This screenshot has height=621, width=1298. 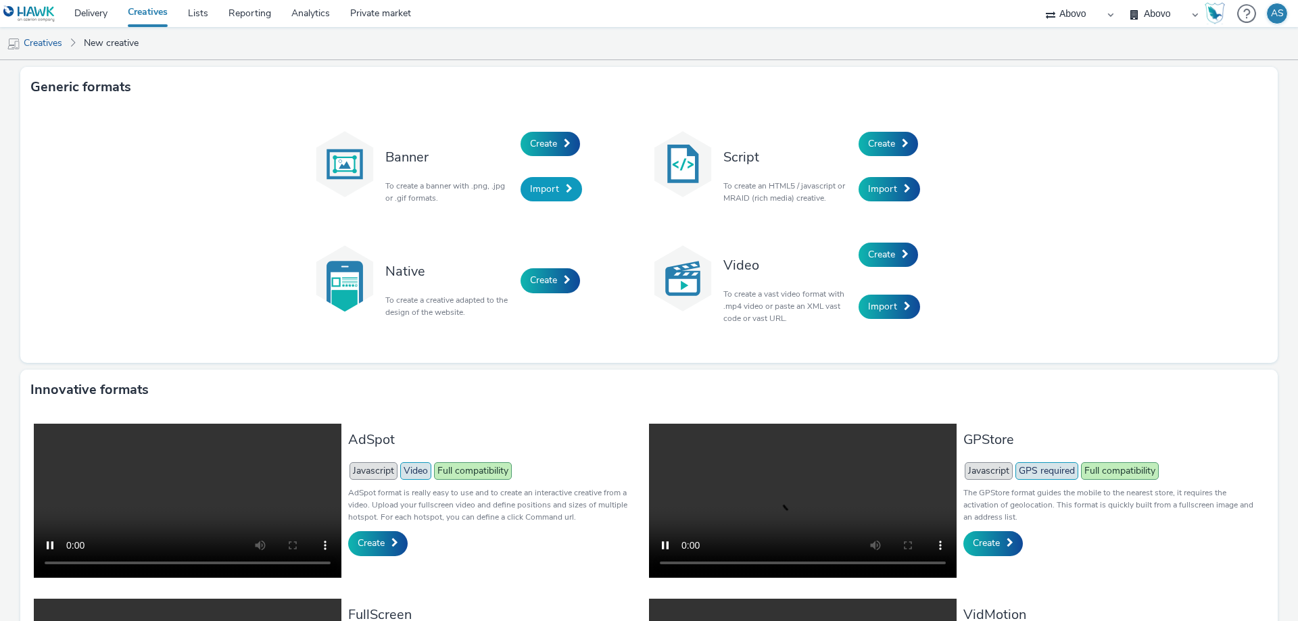 I want to click on img: mobile, so click(x=14, y=44).